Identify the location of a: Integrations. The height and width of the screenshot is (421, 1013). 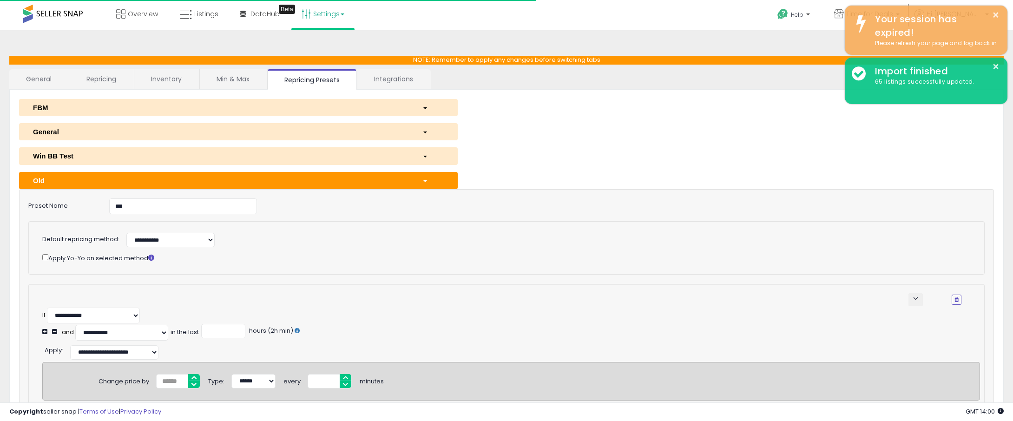
(394, 79).